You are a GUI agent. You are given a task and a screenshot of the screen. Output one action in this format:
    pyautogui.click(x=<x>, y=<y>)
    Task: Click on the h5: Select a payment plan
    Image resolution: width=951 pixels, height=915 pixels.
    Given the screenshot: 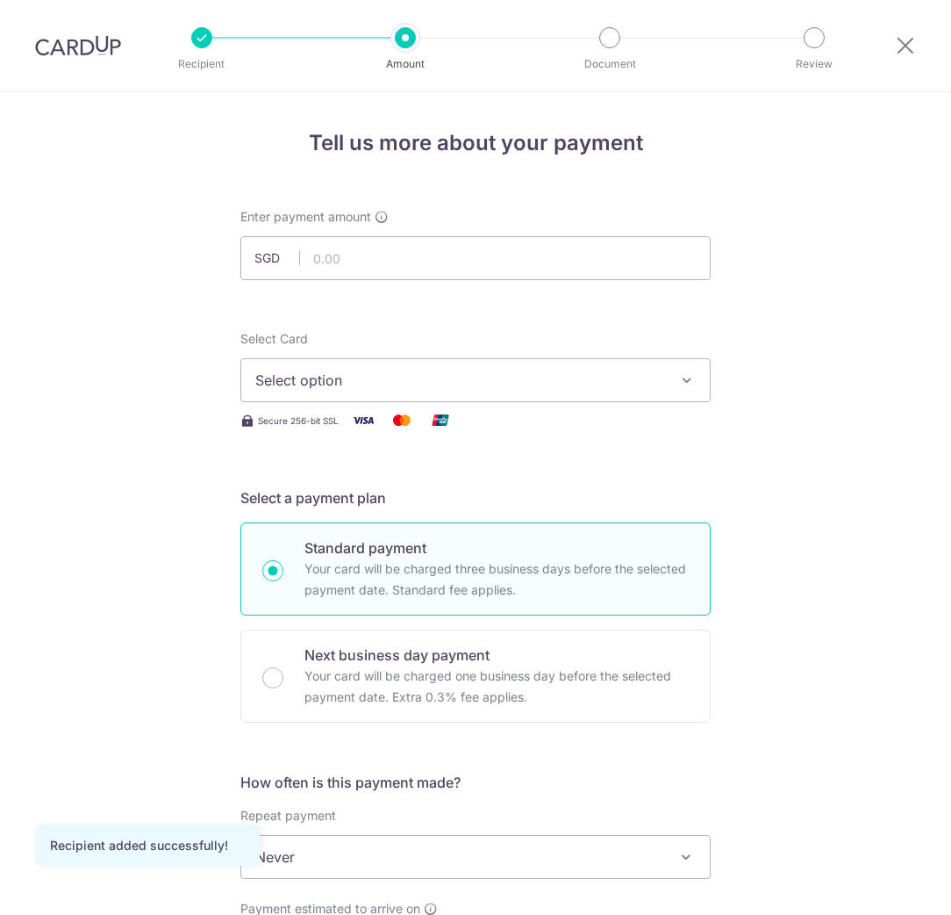 What is the action you would take?
    pyautogui.click(x=476, y=498)
    